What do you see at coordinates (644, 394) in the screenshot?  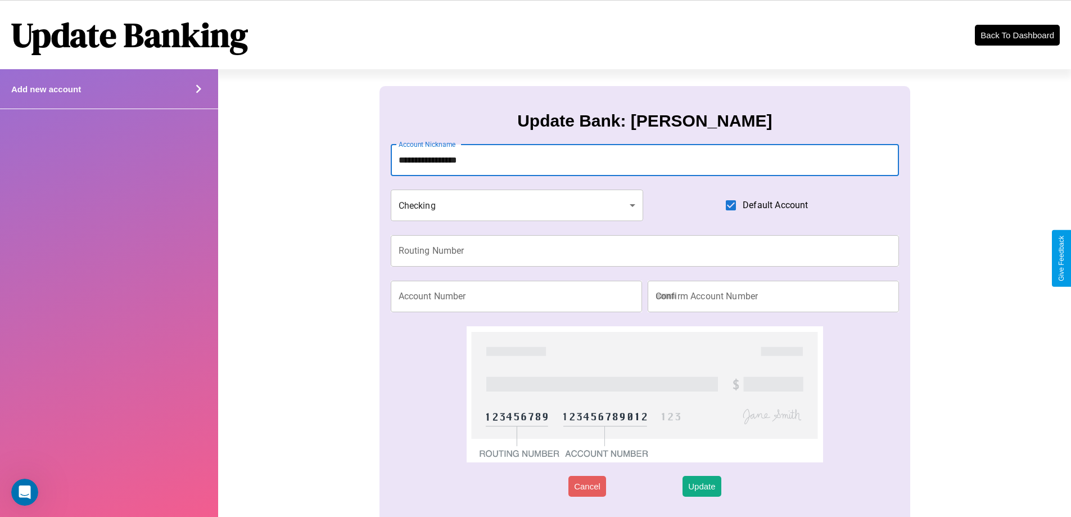 I see `img: check` at bounding box center [644, 394].